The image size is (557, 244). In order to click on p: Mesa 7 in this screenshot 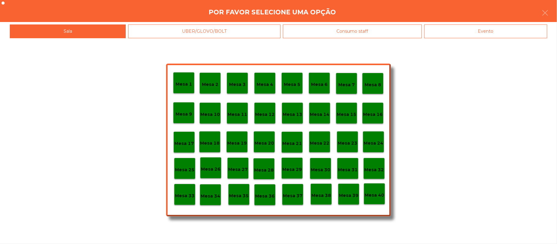, I will do `click(346, 85)`.